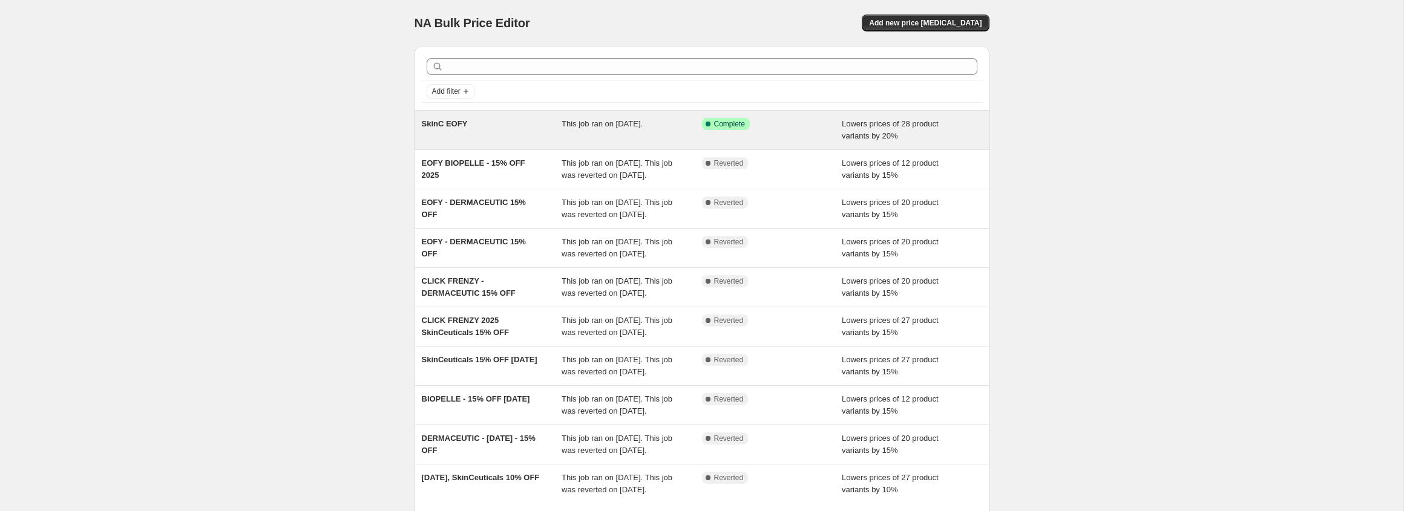 This screenshot has width=1404, height=511. I want to click on span: Lowers prices of 27 product variants by 10%, so click(890, 483).